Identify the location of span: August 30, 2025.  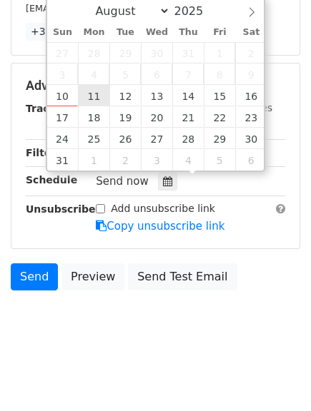
(251, 139).